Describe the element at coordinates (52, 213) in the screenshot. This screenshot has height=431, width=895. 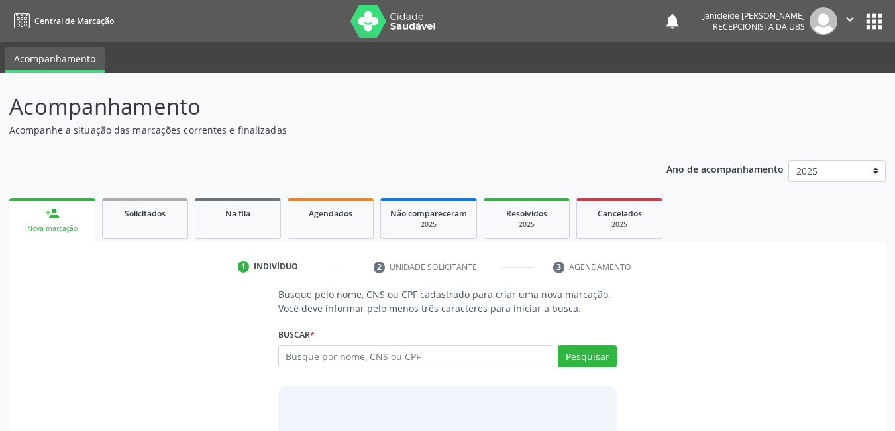
I see `div: person_add` at that location.